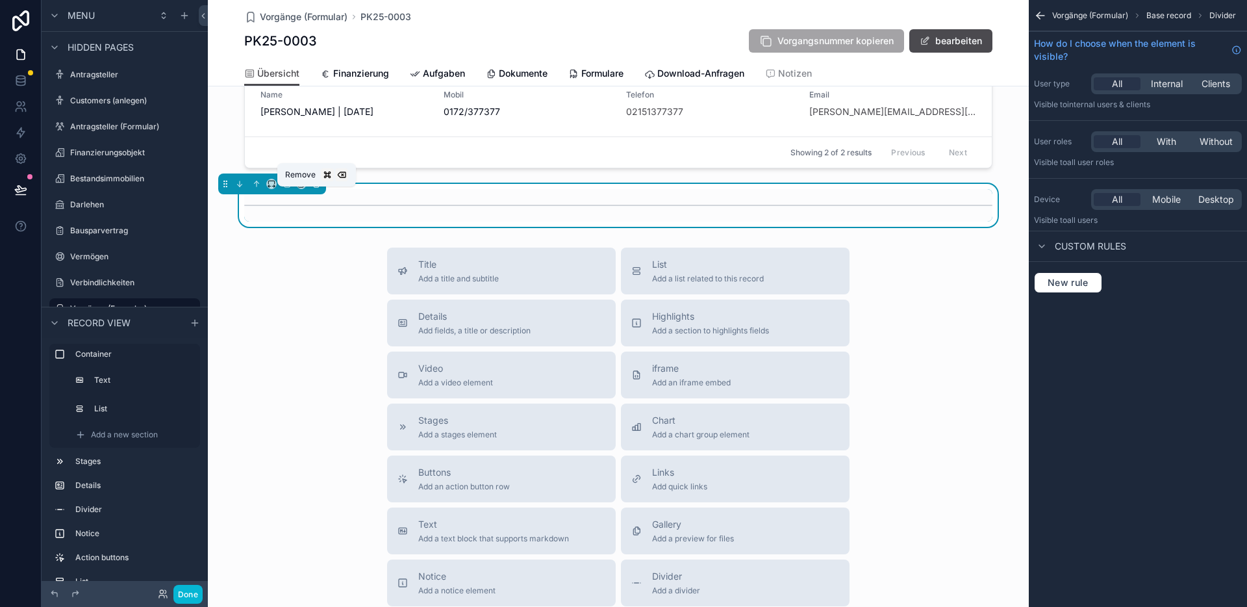 The height and width of the screenshot is (607, 1247). Describe the element at coordinates (134, 231) in the screenshot. I see `label: Bausparvertrag` at that location.